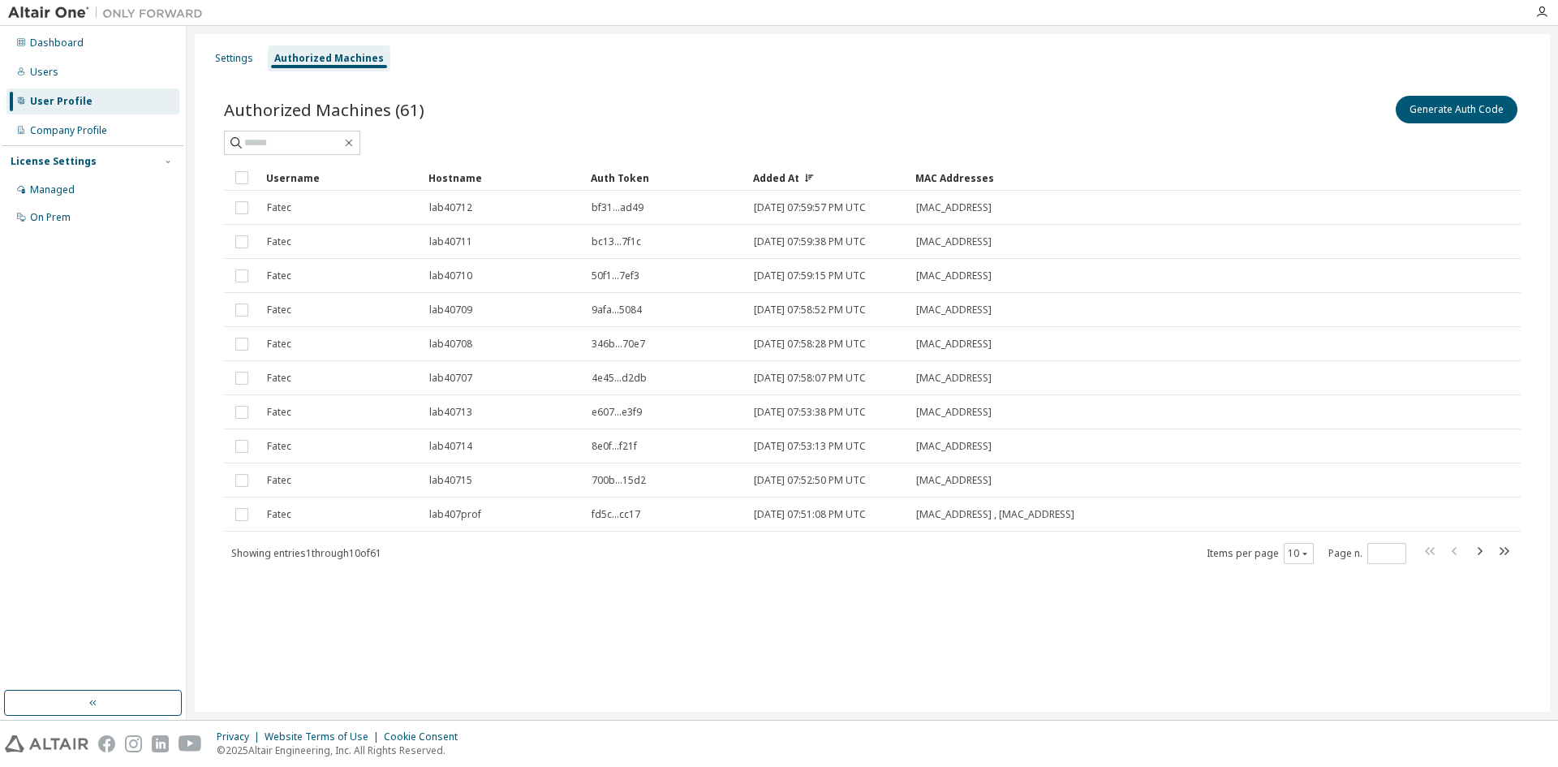 The image size is (1558, 767). I want to click on img: youtube.svg, so click(190, 743).